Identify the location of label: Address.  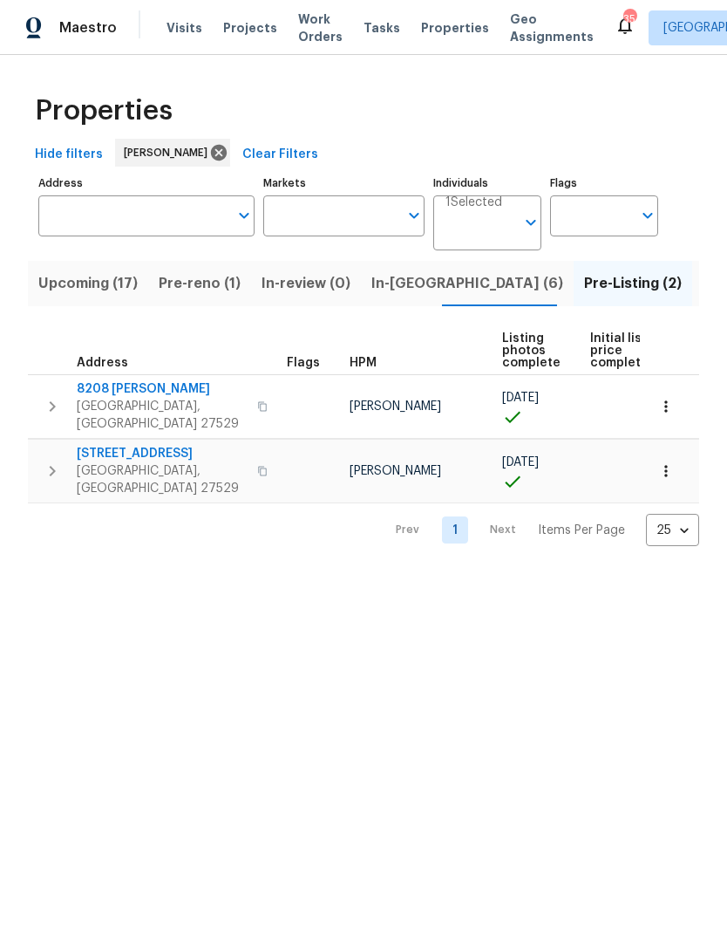
(147, 183).